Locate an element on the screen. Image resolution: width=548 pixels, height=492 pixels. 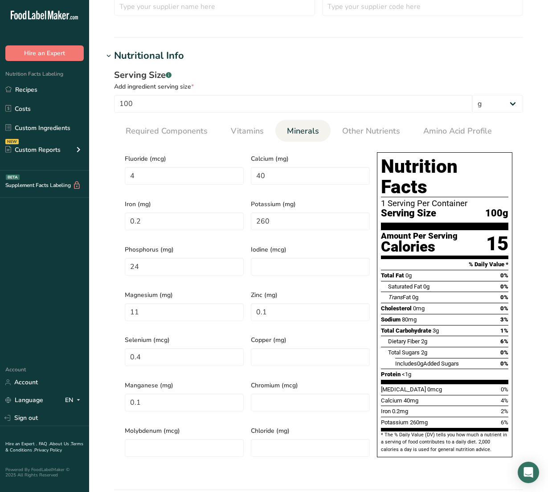
a: Terms & Conditions . is located at coordinates (44, 447).